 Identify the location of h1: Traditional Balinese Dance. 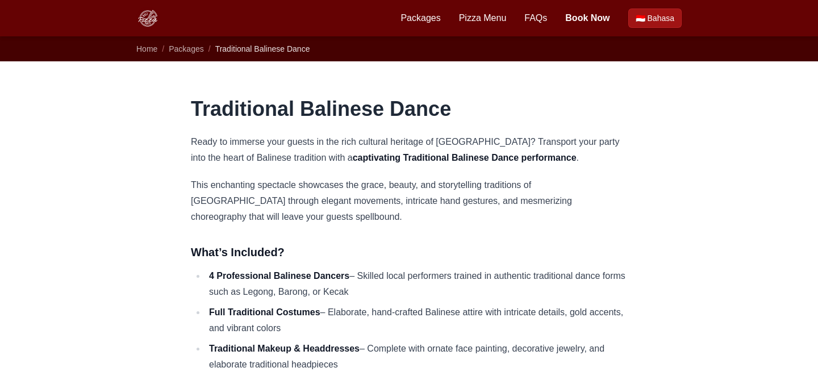
(409, 109).